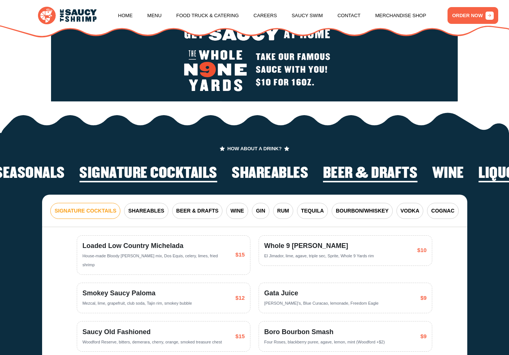 This screenshot has width=509, height=355. I want to click on li: 4 of 6, so click(448, 174).